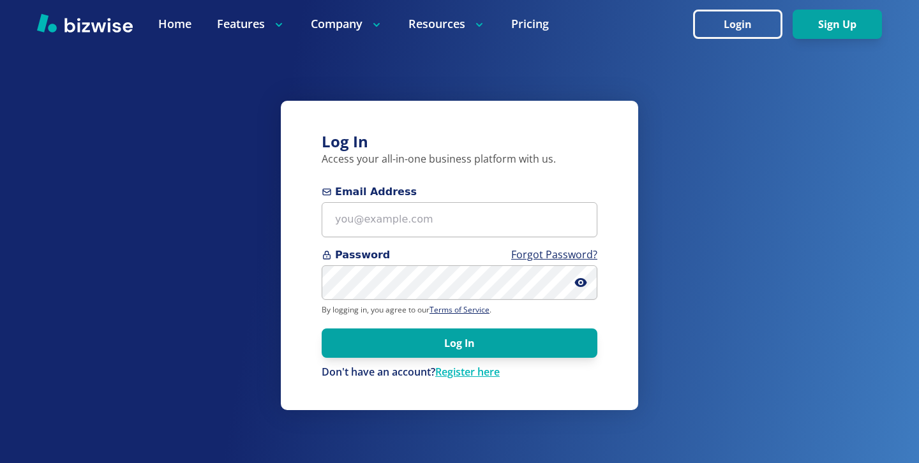 Image resolution: width=919 pixels, height=463 pixels. I want to click on h3: Log In, so click(459, 142).